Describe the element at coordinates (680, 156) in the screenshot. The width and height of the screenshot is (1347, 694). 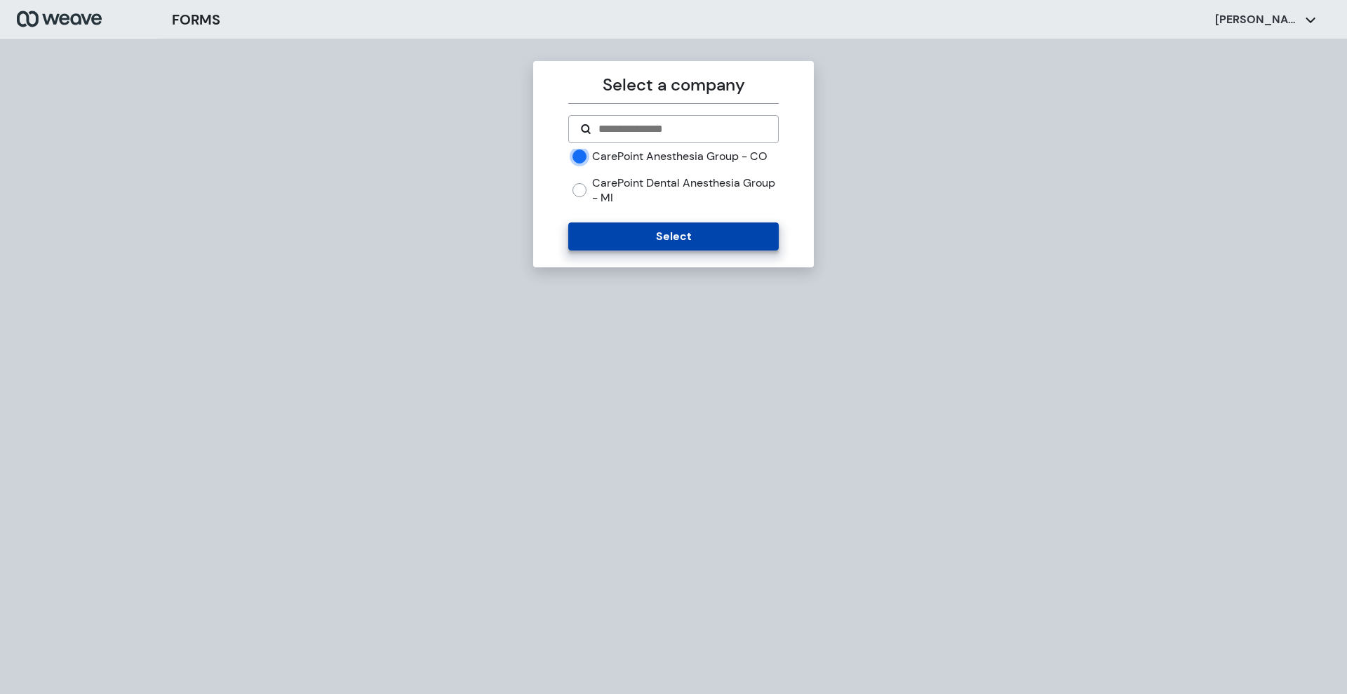
I see `label: CarePoint Anesthesia Group - CO` at that location.